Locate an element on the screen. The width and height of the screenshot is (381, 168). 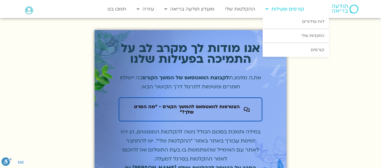
p: את.ה מוזמנ.ת בה יישלחו חומרים ומשימות לתרגול דרך הקישור הבא: is located at coordinates (190, 83).